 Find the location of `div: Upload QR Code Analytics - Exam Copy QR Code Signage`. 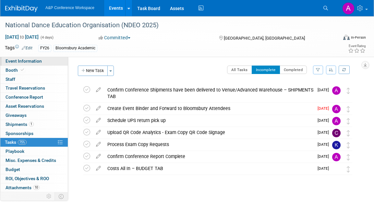

div: Upload QR Code Analytics - Exam Copy QR Code Signage is located at coordinates (209, 132).